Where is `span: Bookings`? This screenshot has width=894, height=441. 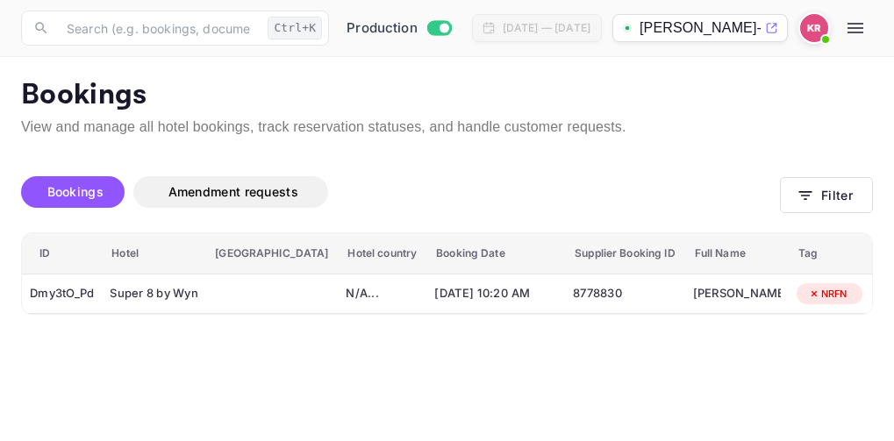 span: Bookings is located at coordinates (75, 191).